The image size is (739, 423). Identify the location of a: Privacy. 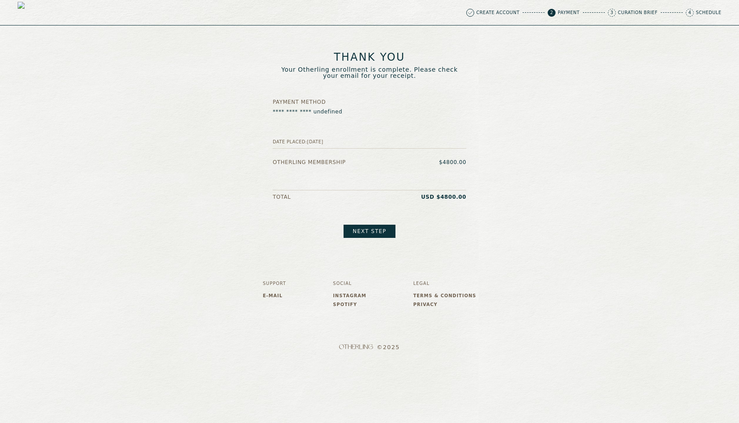
(444, 305).